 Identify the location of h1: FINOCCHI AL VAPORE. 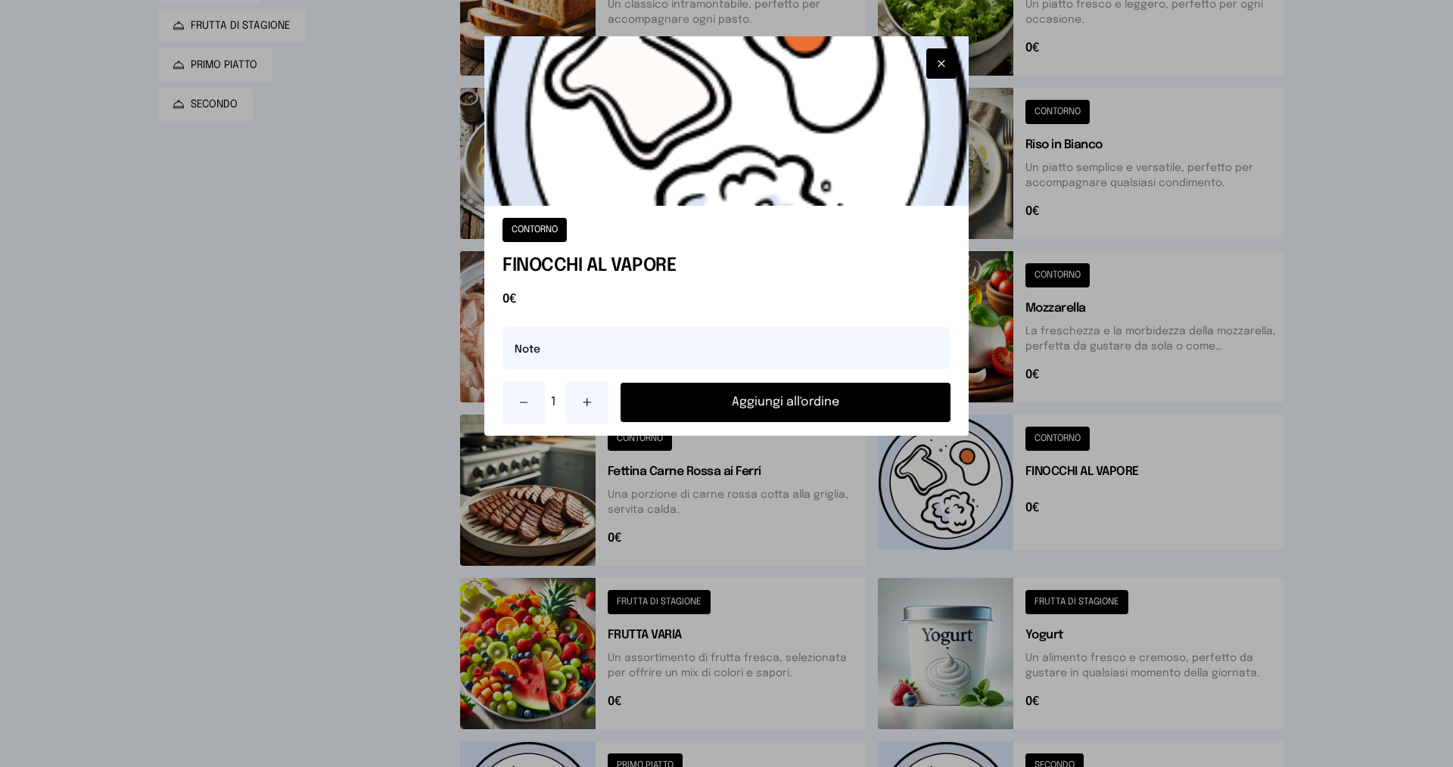
(726, 266).